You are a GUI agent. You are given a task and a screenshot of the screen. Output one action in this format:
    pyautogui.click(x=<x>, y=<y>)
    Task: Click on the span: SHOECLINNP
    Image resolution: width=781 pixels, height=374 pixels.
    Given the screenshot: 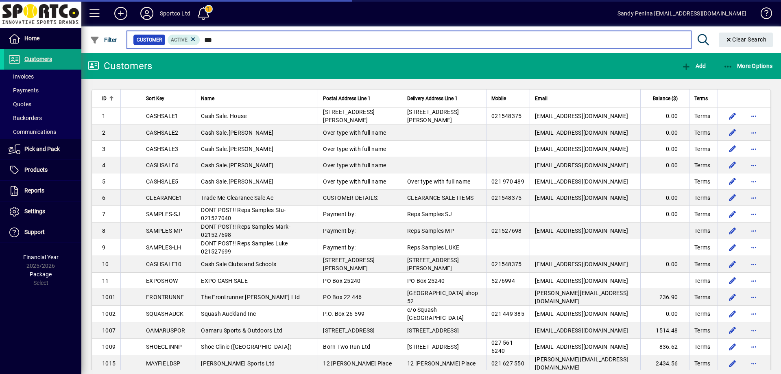 What is the action you would take?
    pyautogui.click(x=164, y=347)
    